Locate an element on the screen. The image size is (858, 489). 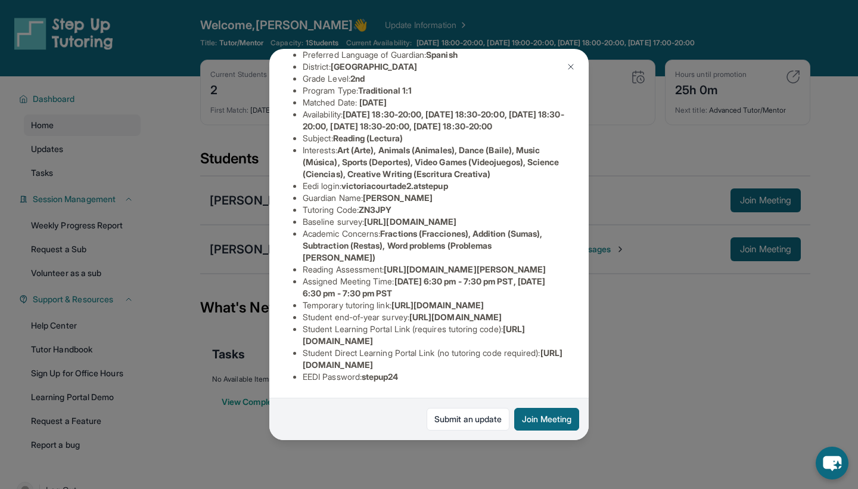
li: Availability: is located at coordinates (434, 120).